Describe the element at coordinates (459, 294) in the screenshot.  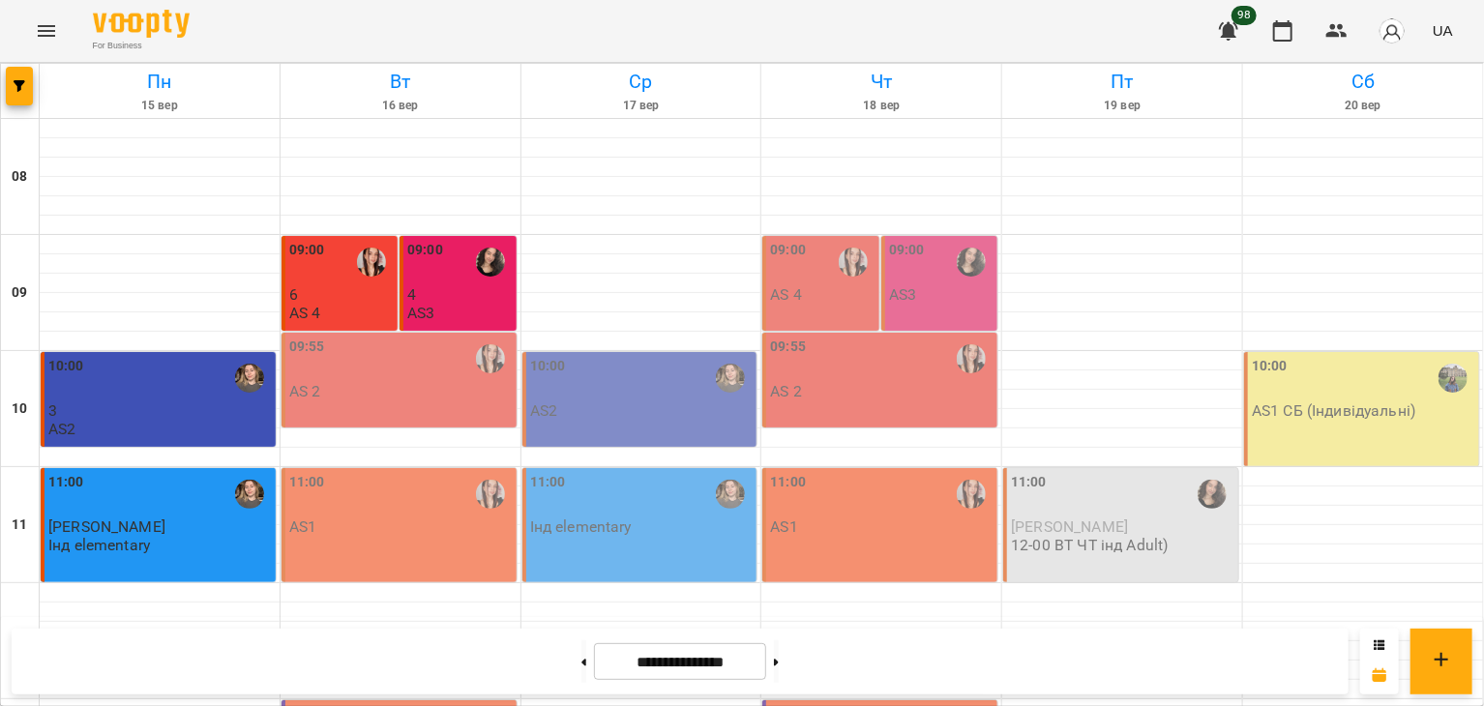
I see `p: 4` at that location.